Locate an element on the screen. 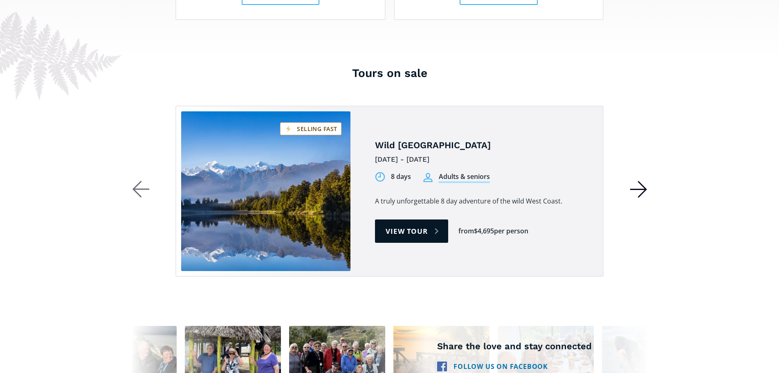 The width and height of the screenshot is (779, 373). div: from is located at coordinates (466, 231).